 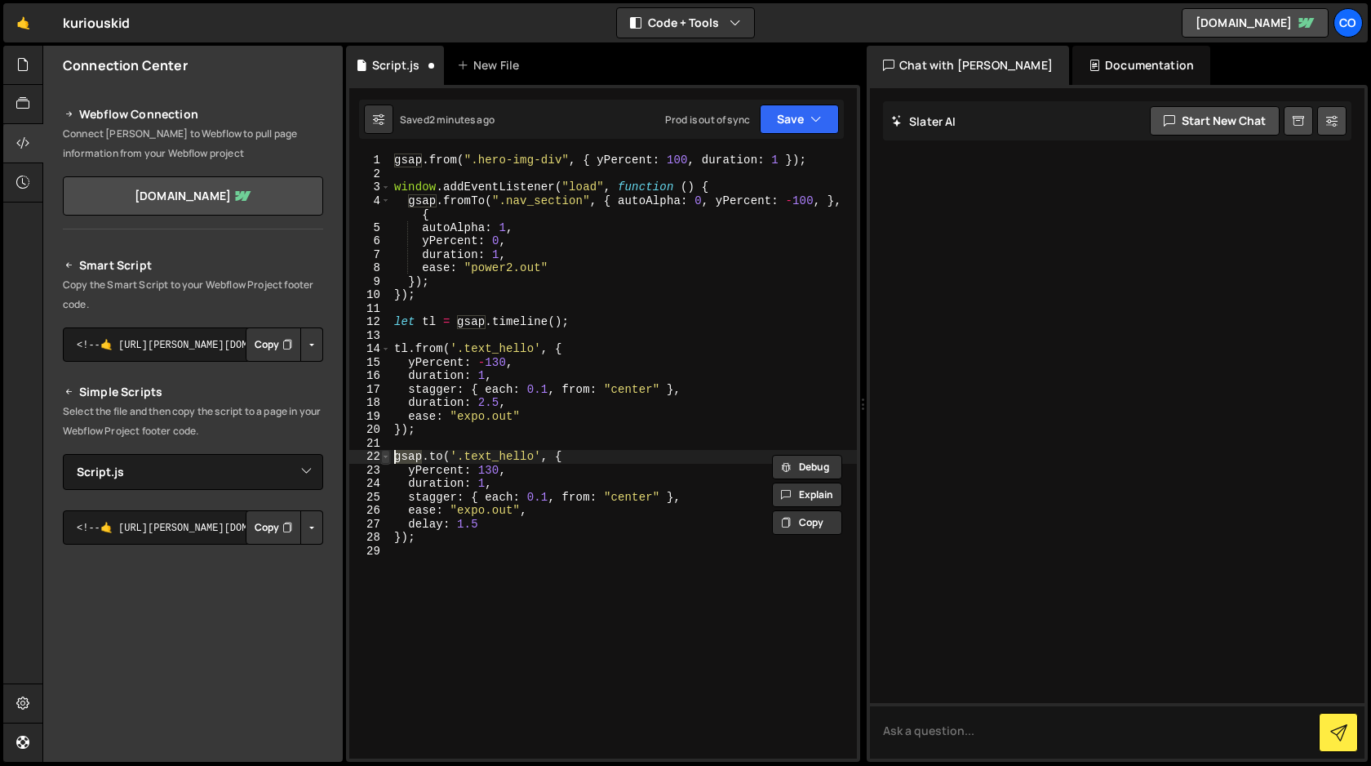 I want to click on div: 29, so click(x=370, y=551).